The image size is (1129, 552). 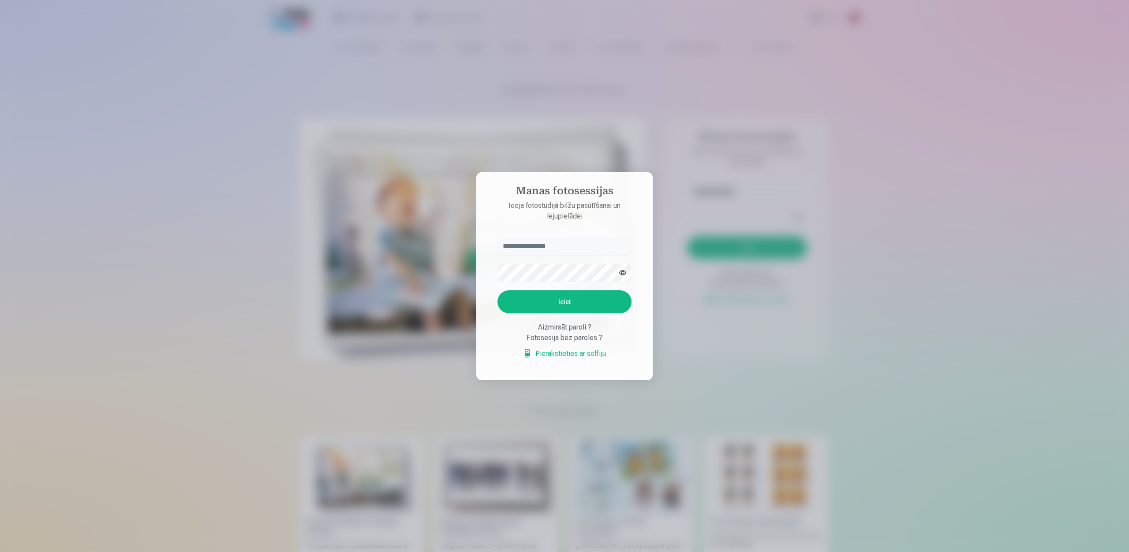 What do you see at coordinates (564, 302) in the screenshot?
I see `button: Ieiet` at bounding box center [564, 302].